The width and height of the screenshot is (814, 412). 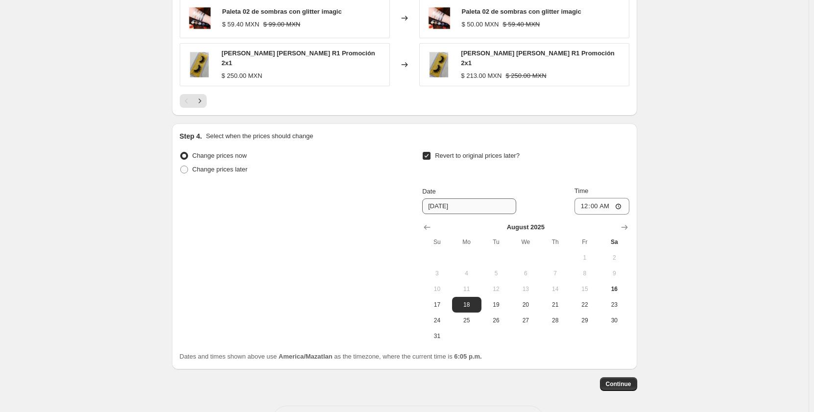 I want to click on button: Friday August 29 2025, so click(x=585, y=320).